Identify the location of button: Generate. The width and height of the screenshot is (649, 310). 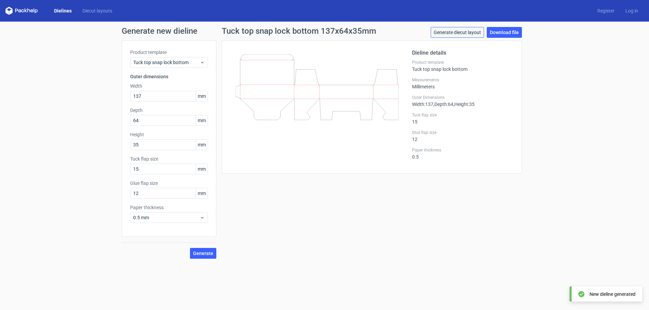
(203, 254).